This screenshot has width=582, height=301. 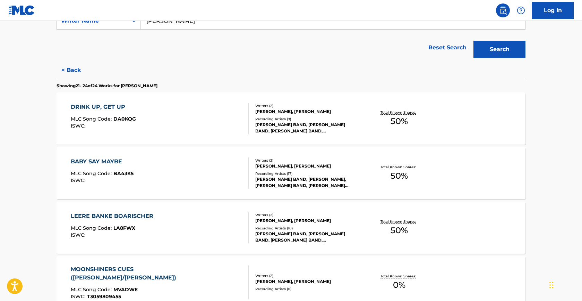 What do you see at coordinates (308, 173) in the screenshot?
I see `div: Recording Artists ( 17 )` at bounding box center [308, 173].